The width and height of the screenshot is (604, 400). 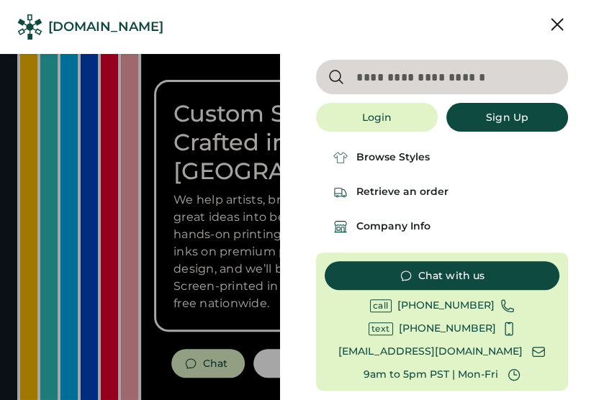 What do you see at coordinates (506, 117) in the screenshot?
I see `button: Sign Up` at bounding box center [506, 117].